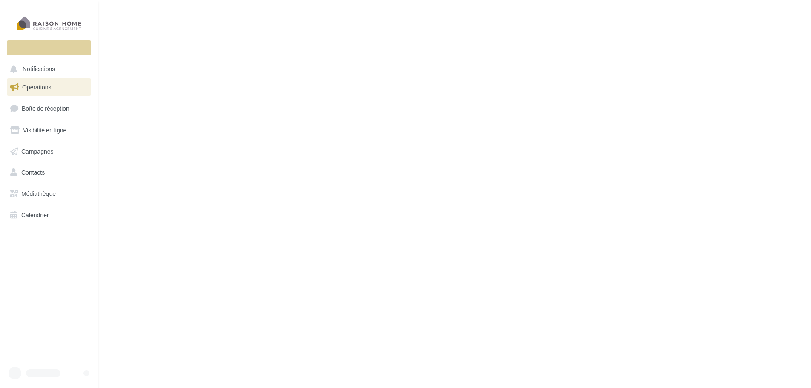 The height and width of the screenshot is (388, 811). I want to click on a: Contacts, so click(49, 172).